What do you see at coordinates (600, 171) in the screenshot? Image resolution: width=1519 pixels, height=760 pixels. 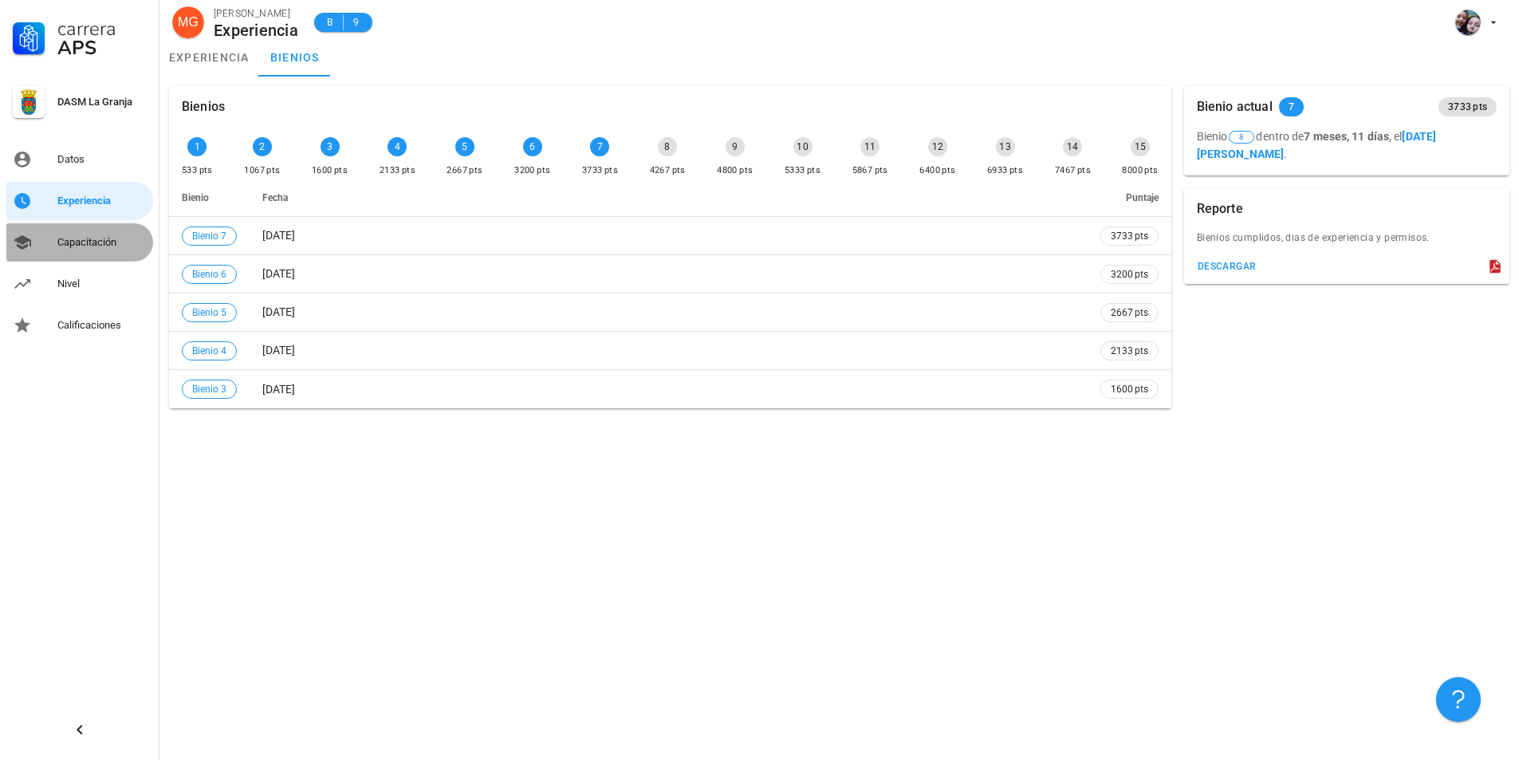 I see `div: 3733 pts` at bounding box center [600, 171].